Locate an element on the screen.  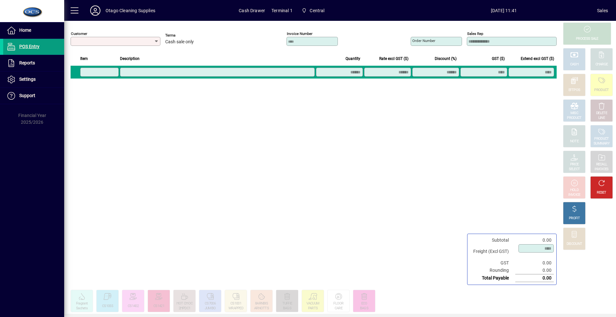
div: NOTE is located at coordinates (574, 142).